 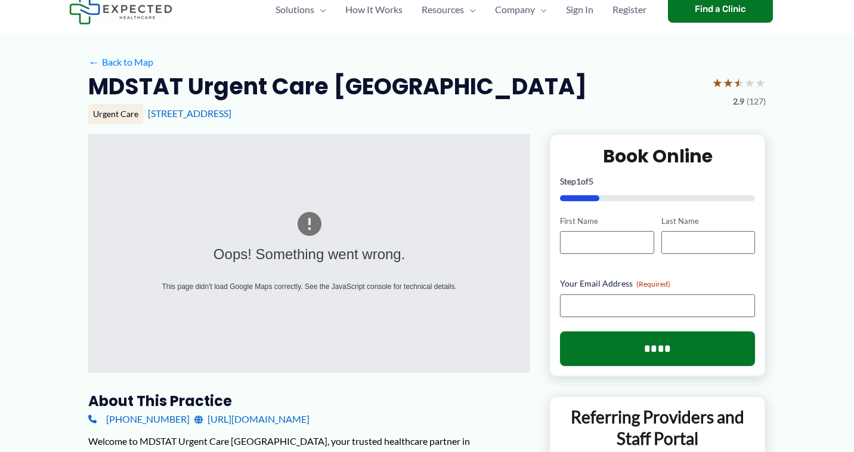 I want to click on a: ←Back to Map, so click(x=121, y=62).